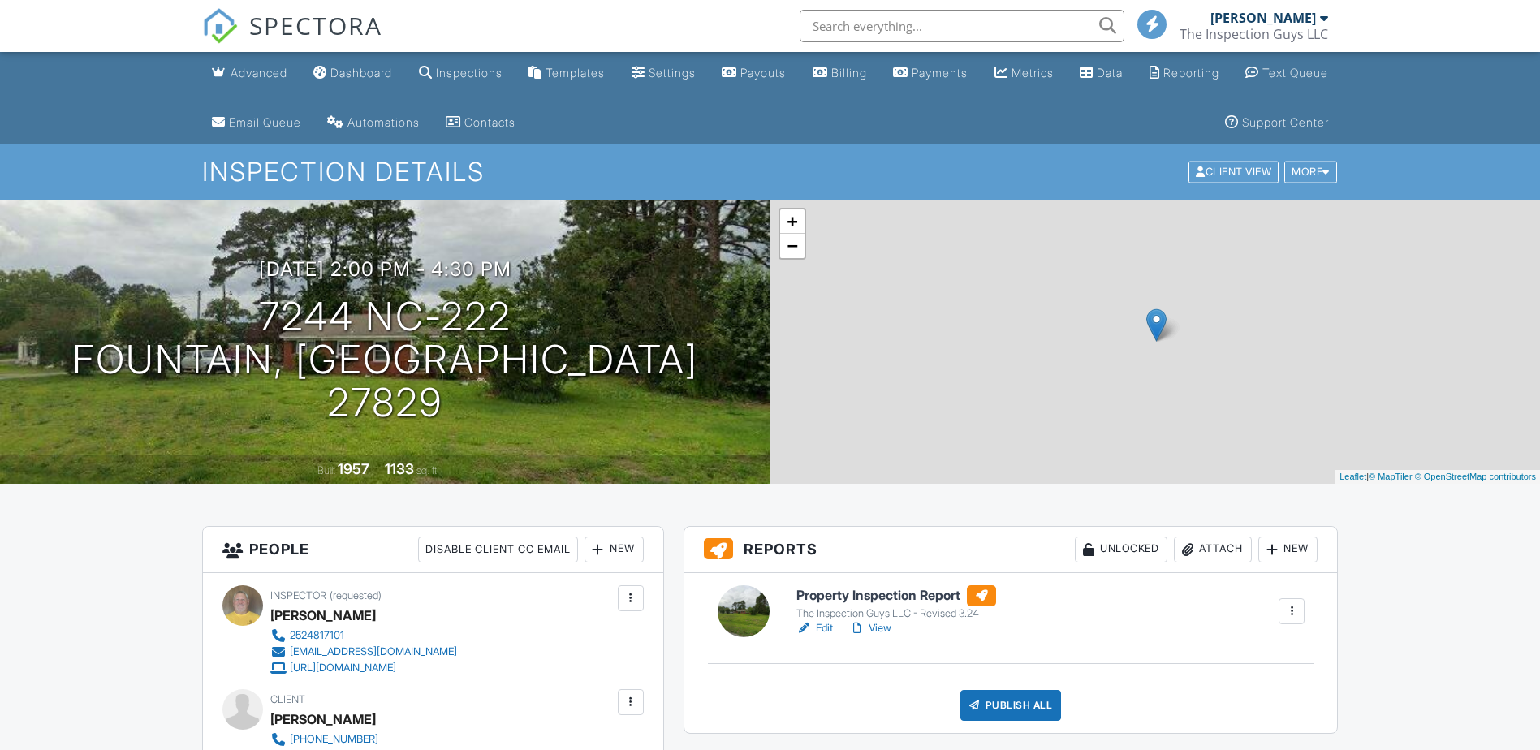  What do you see at coordinates (849, 72) in the screenshot?
I see `div: Billing` at bounding box center [849, 72].